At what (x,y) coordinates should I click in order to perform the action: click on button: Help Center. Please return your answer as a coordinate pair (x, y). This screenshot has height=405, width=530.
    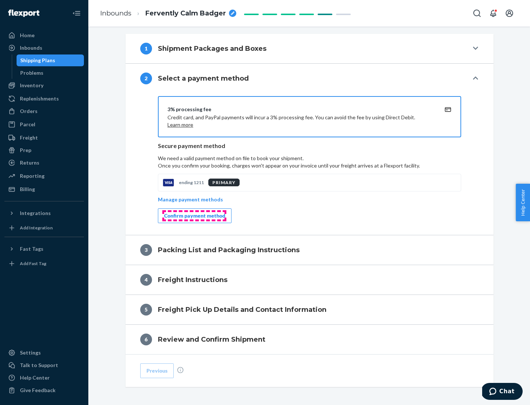
    Looking at the image, I should click on (523, 202).